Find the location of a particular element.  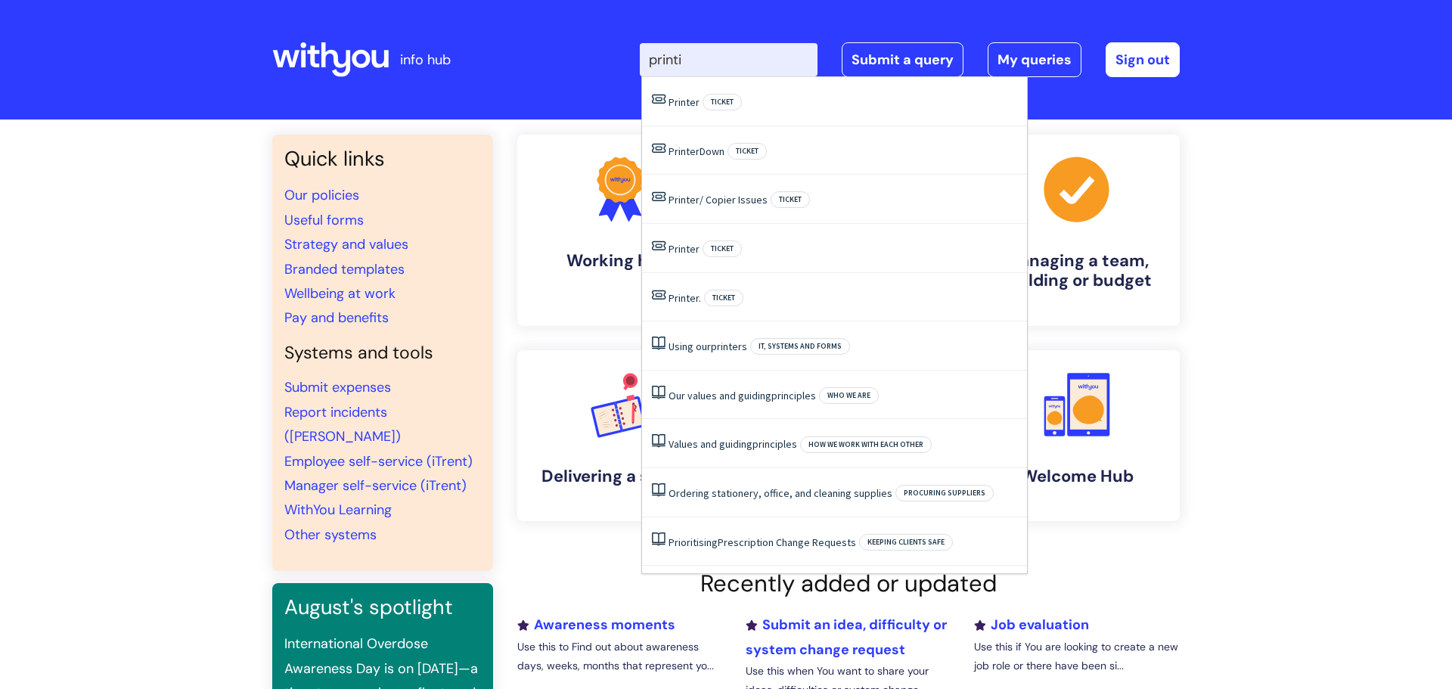

h3: Quick links is located at coordinates (383, 159).